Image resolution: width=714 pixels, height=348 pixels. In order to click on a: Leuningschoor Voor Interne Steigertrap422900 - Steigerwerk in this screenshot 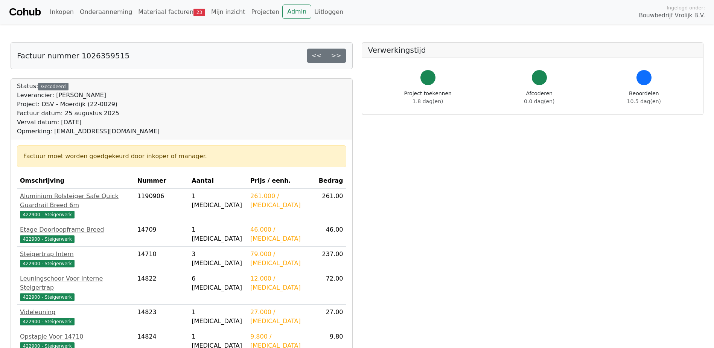, I will do `click(76, 288)`.